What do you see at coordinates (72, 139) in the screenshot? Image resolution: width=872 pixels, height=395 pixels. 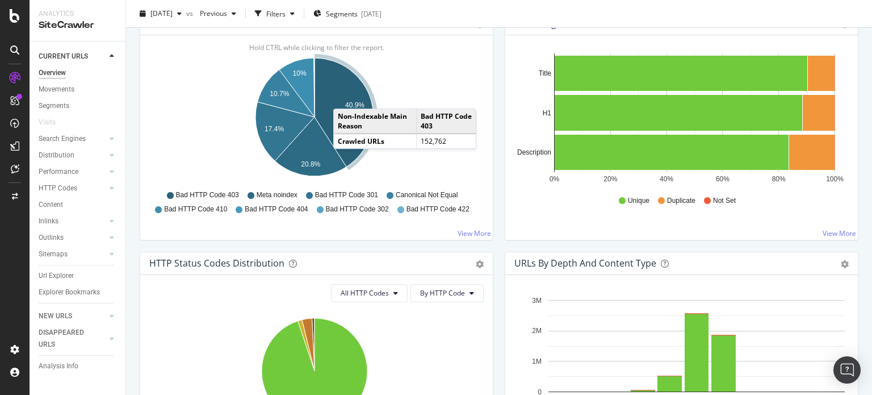 I see `a: Search Engines` at bounding box center [72, 139].